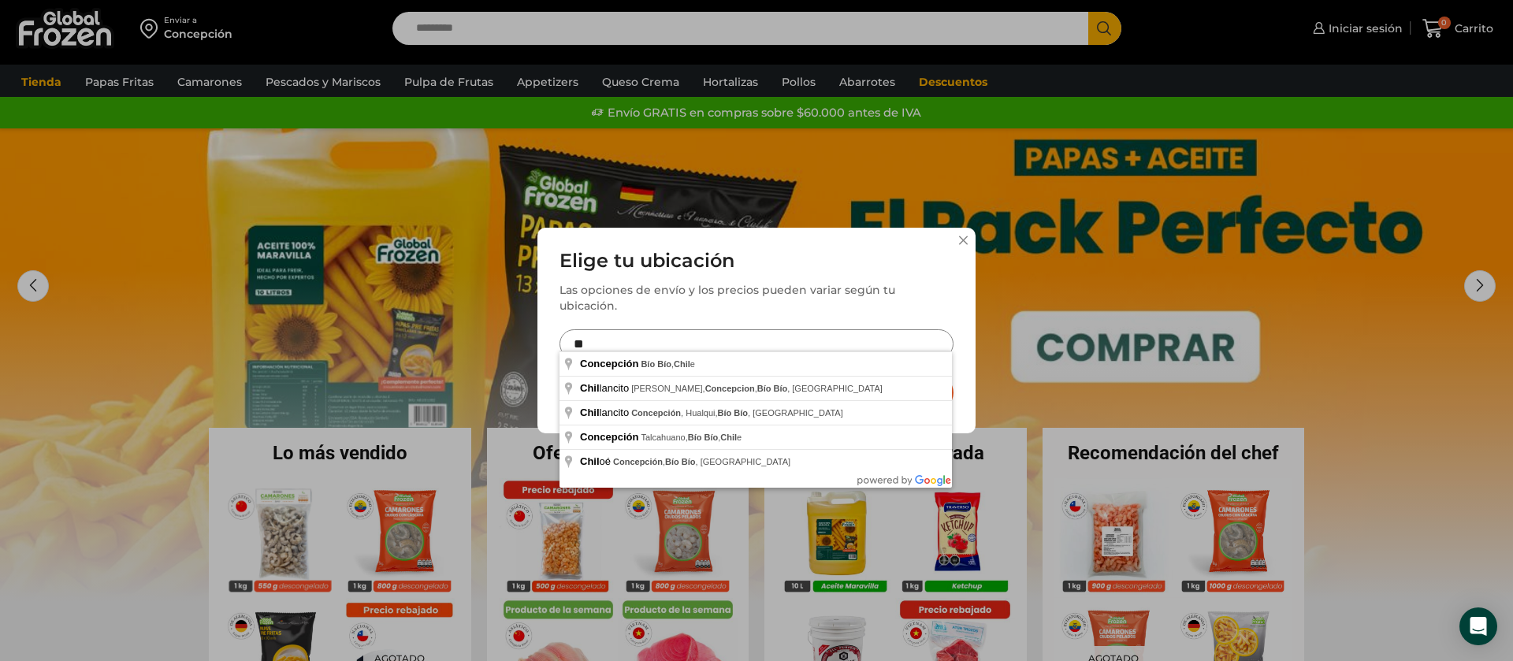 The width and height of the screenshot is (1513, 661). What do you see at coordinates (1478, 627) in the screenshot?
I see `div: Open Intercom Messenger` at bounding box center [1478, 627].